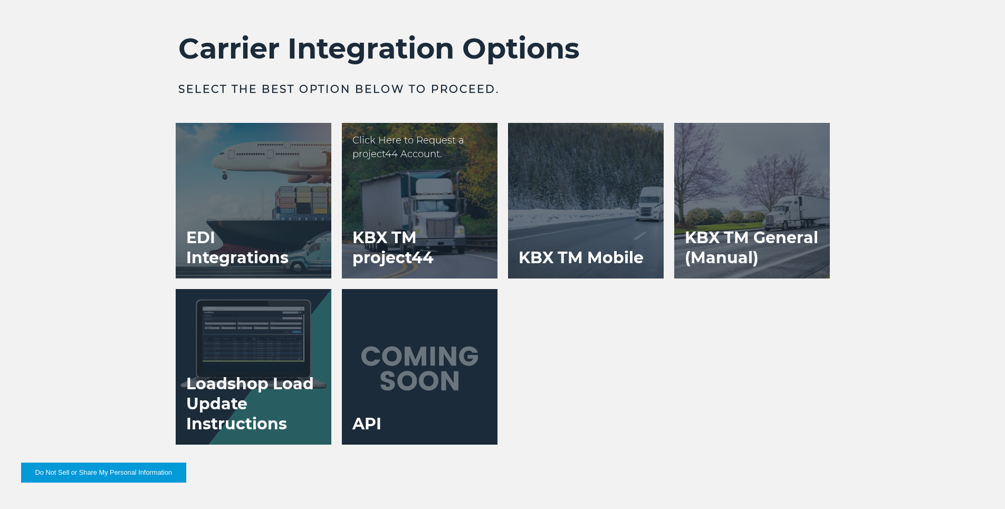  Describe the element at coordinates (503, 89) in the screenshot. I see `h3: Select the best option below to proceed.` at that location.